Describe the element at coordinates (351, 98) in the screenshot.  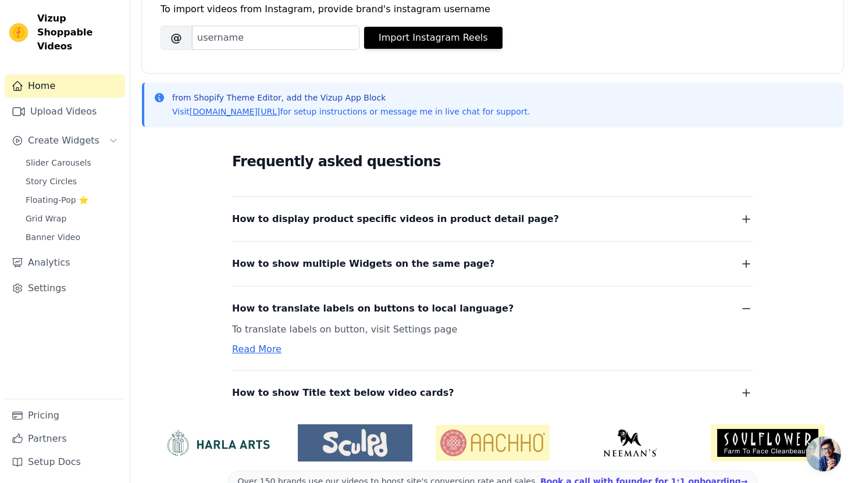
I see `p: from Shopify Theme Editor, add the Vizup App Block` at that location.